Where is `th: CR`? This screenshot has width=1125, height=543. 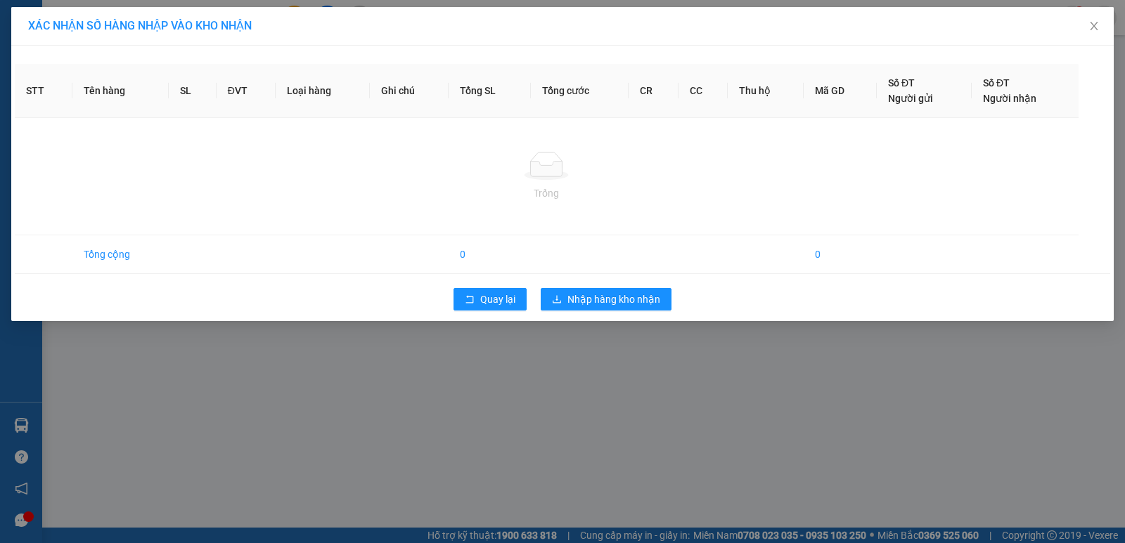
th: CR is located at coordinates (653, 91).